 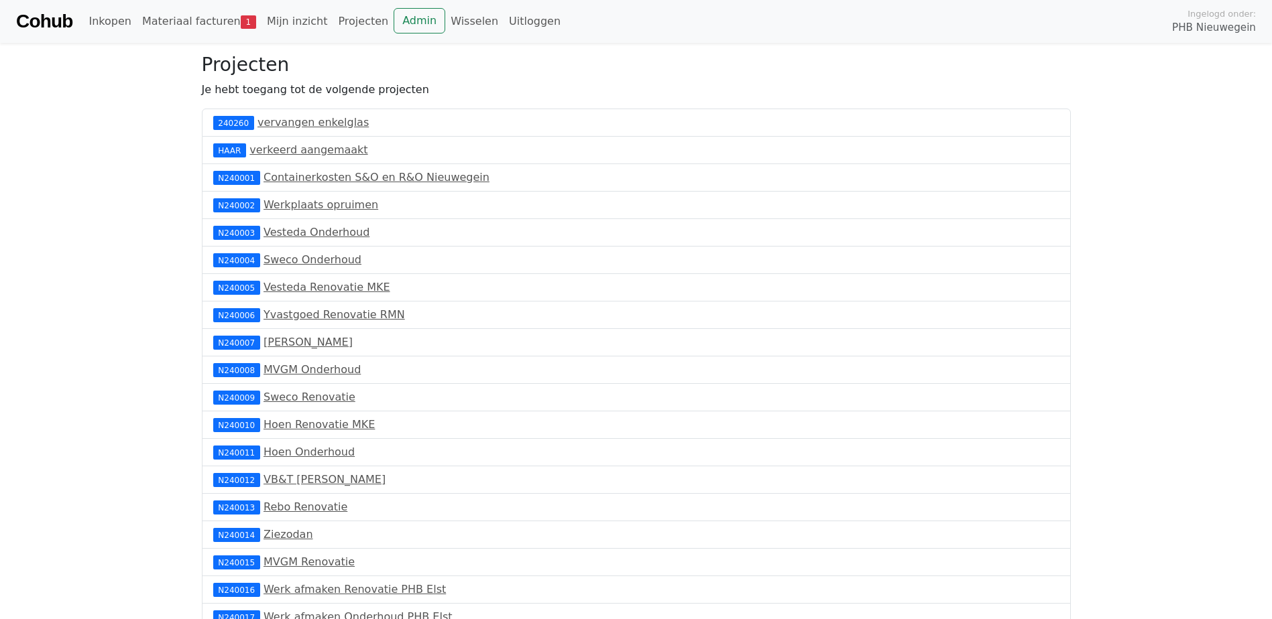 What do you see at coordinates (312, 369) in the screenshot?
I see `a: MVGM Onderhoud` at bounding box center [312, 369].